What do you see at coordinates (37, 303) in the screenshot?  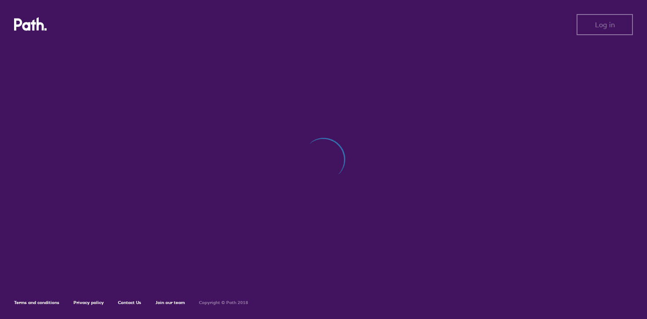 I see `a: Terms and conditions` at bounding box center [37, 303].